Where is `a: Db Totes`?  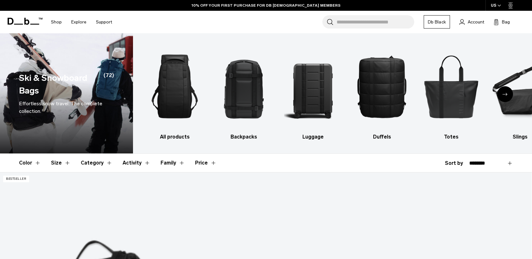 a: Db Totes is located at coordinates (451, 92).